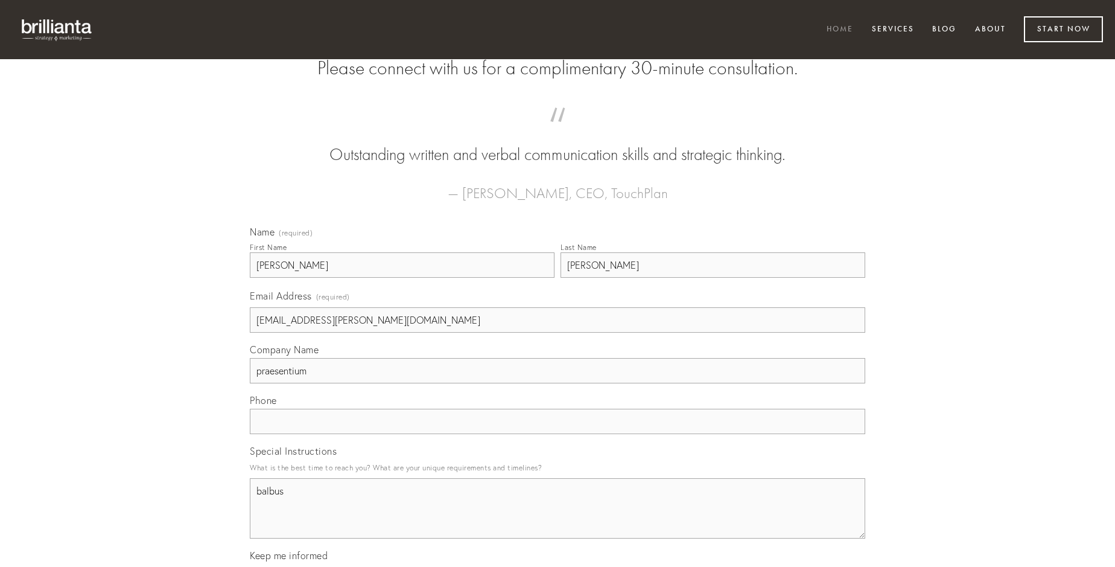  I want to click on span: Name, so click(262, 232).